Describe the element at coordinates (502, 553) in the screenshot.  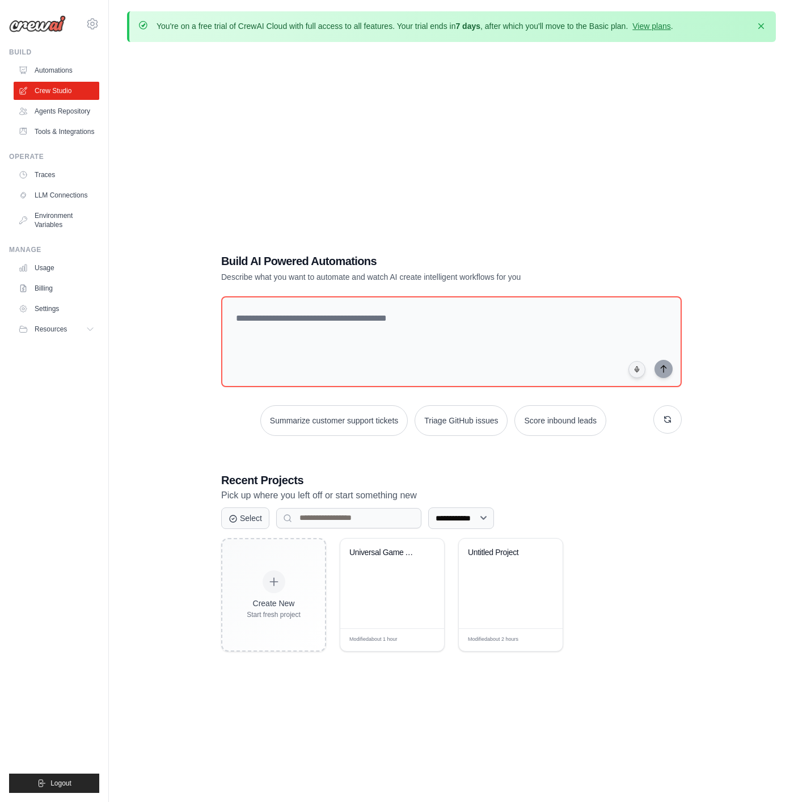
I see `div: Untitled Project` at that location.